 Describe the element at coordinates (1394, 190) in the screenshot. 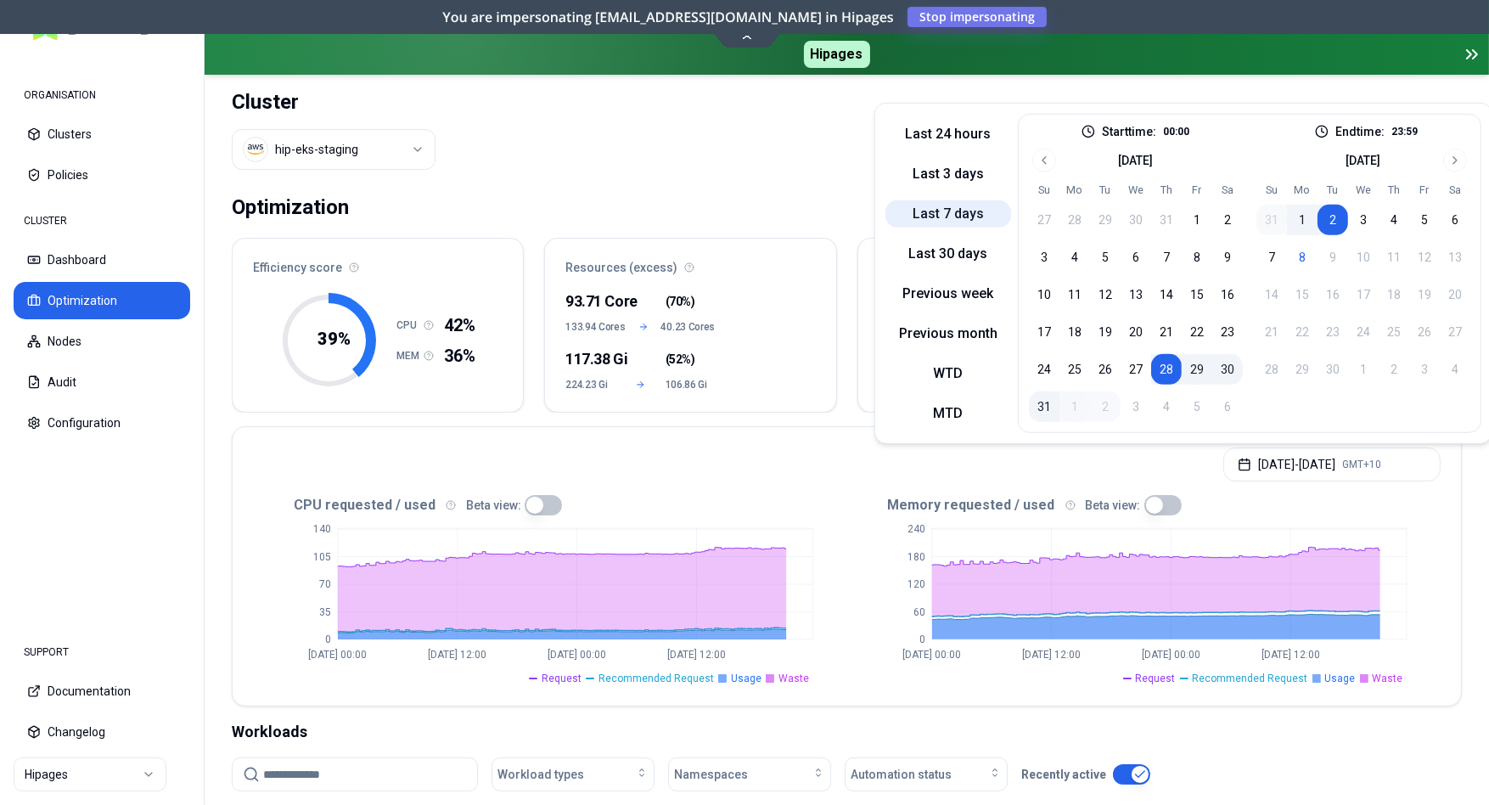

I see `th: Thursday` at that location.